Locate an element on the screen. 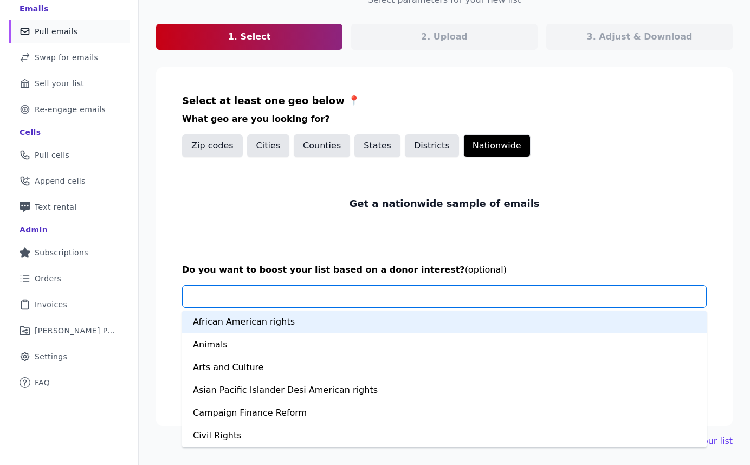 The height and width of the screenshot is (465, 750). button: States is located at coordinates (377, 146).